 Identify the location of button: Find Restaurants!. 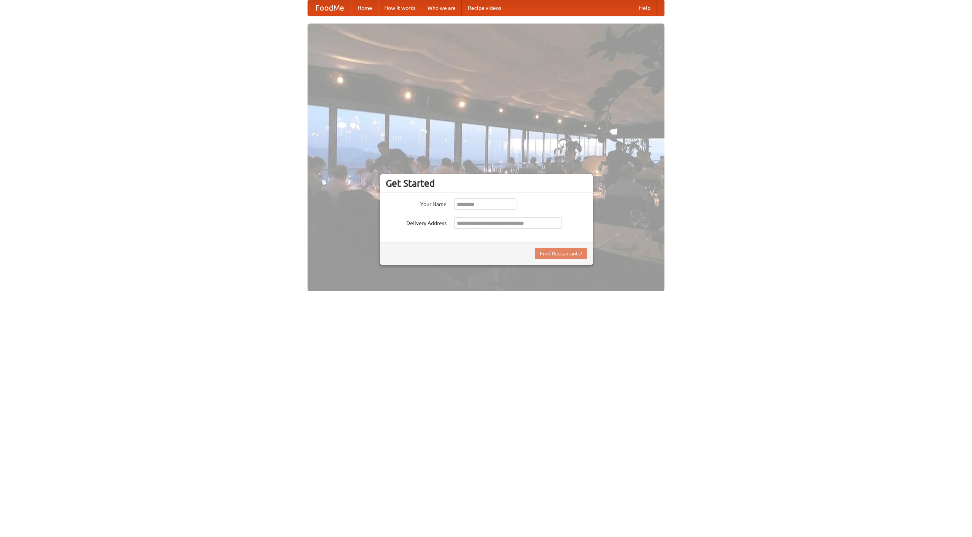
(561, 254).